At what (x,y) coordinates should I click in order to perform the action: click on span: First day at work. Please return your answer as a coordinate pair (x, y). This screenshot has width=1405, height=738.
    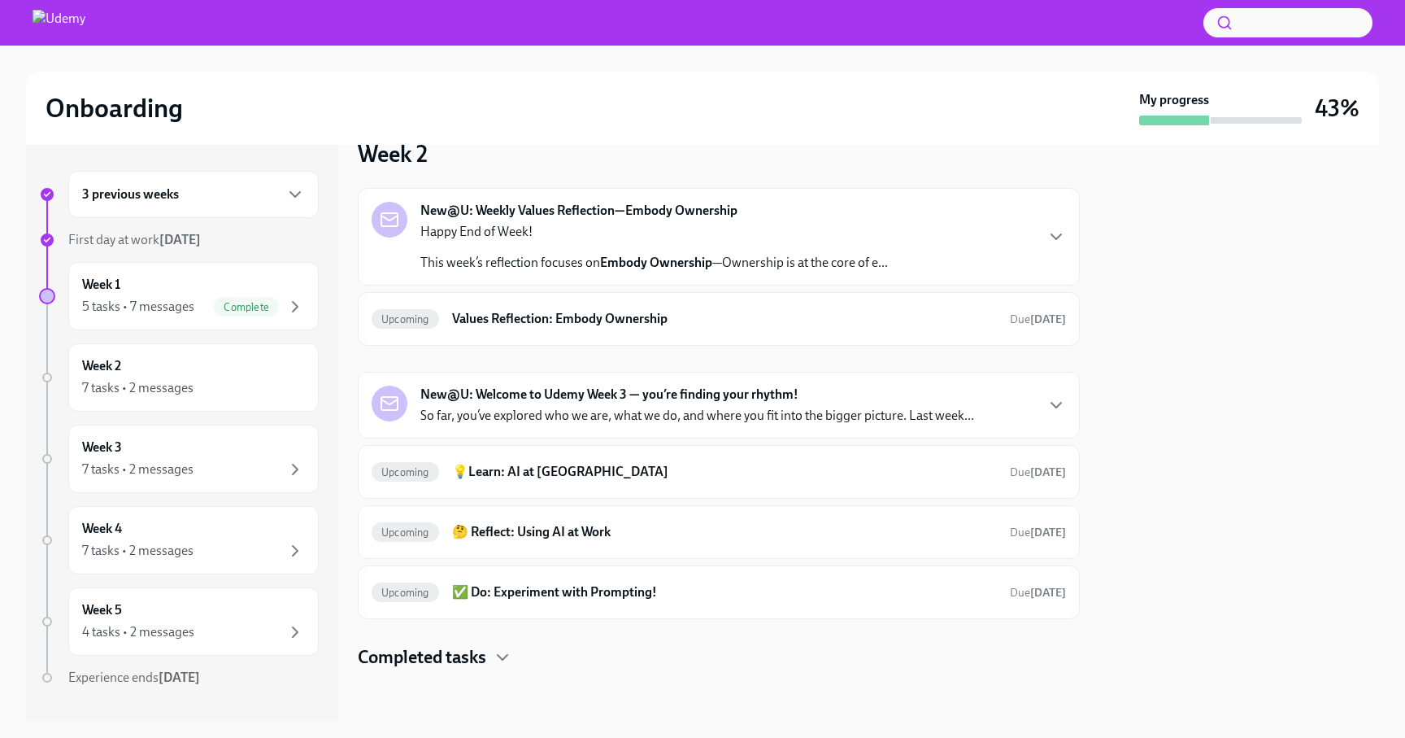
    Looking at the image, I should click on (134, 239).